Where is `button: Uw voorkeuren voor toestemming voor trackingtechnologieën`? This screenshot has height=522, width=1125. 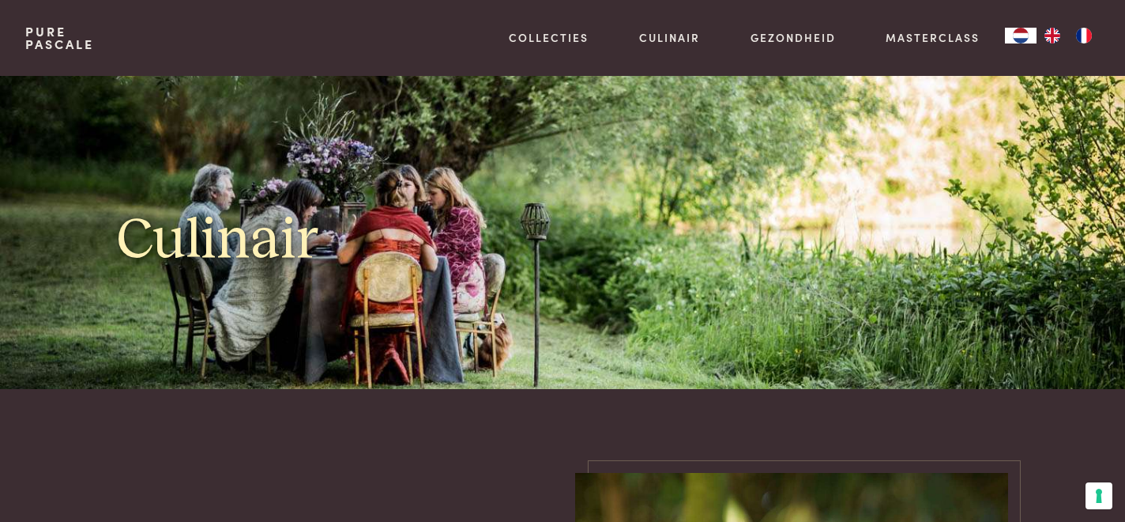 button: Uw voorkeuren voor toestemming voor trackingtechnologieën is located at coordinates (1099, 496).